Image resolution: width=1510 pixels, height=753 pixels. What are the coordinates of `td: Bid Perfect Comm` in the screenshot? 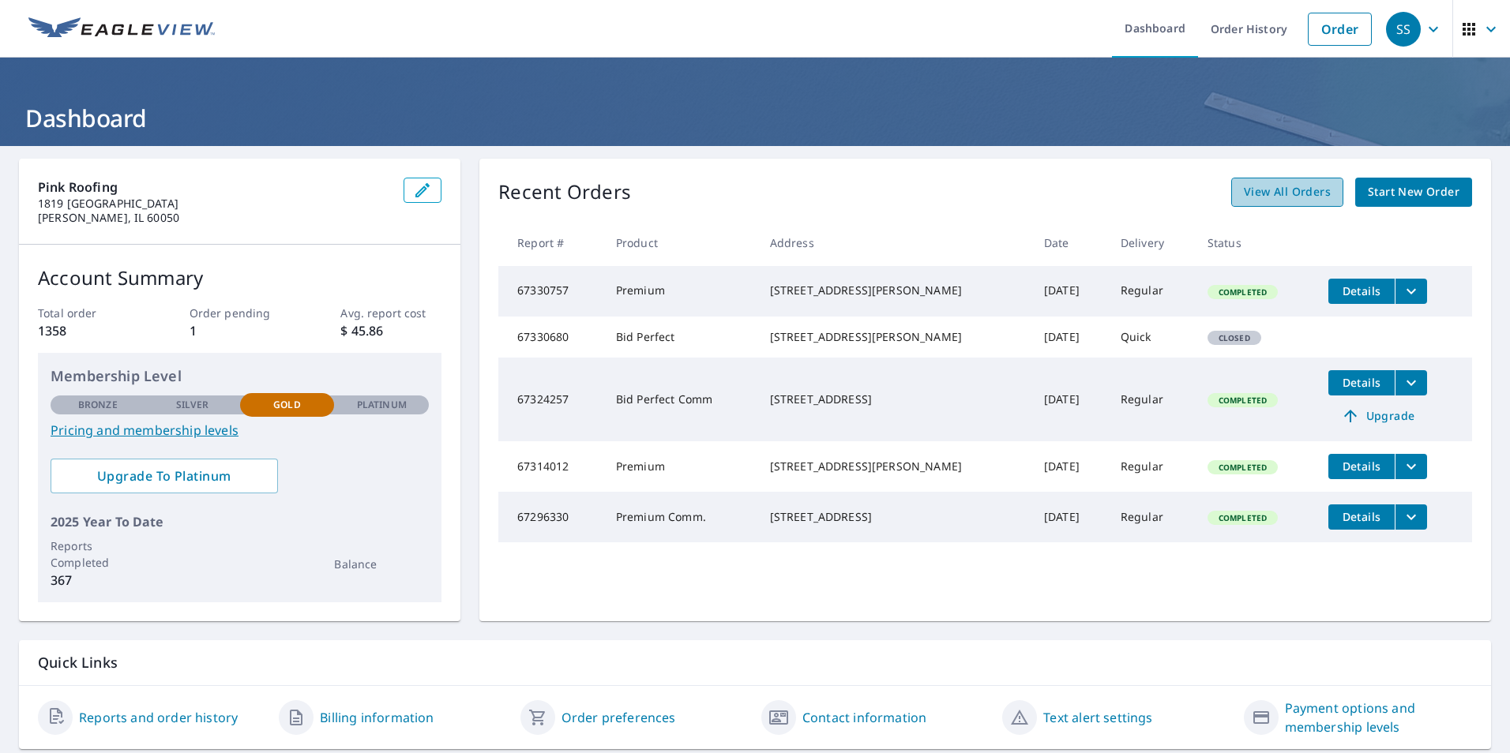 It's located at (680, 400).